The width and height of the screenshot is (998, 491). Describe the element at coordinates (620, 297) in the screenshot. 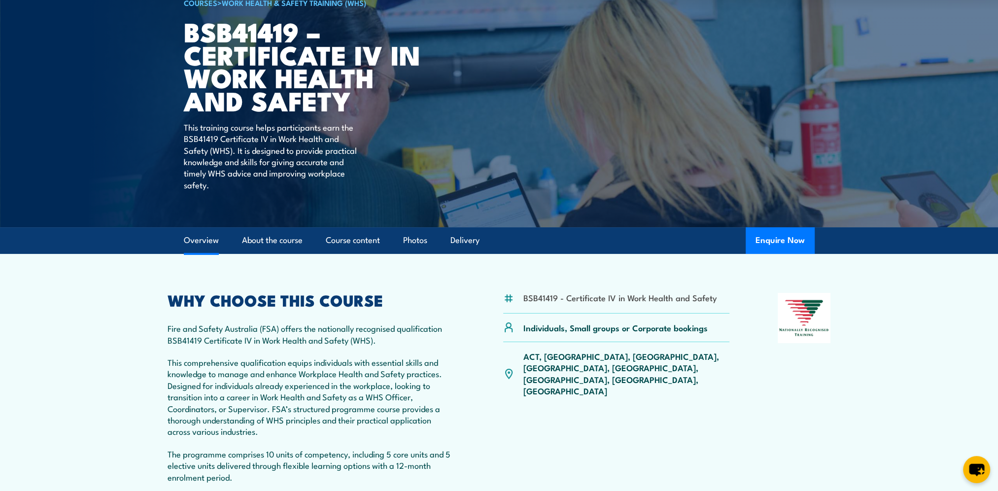

I see `li: BSB41419 - Certificate IV in Work Health and Safety` at that location.